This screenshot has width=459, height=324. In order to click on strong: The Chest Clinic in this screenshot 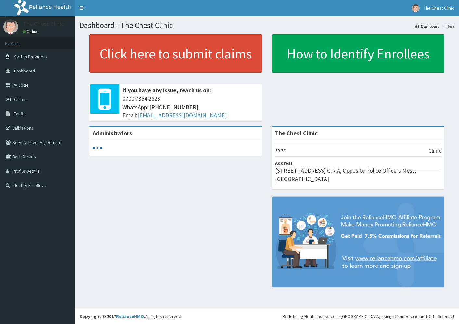, I will do `click(296, 133)`.